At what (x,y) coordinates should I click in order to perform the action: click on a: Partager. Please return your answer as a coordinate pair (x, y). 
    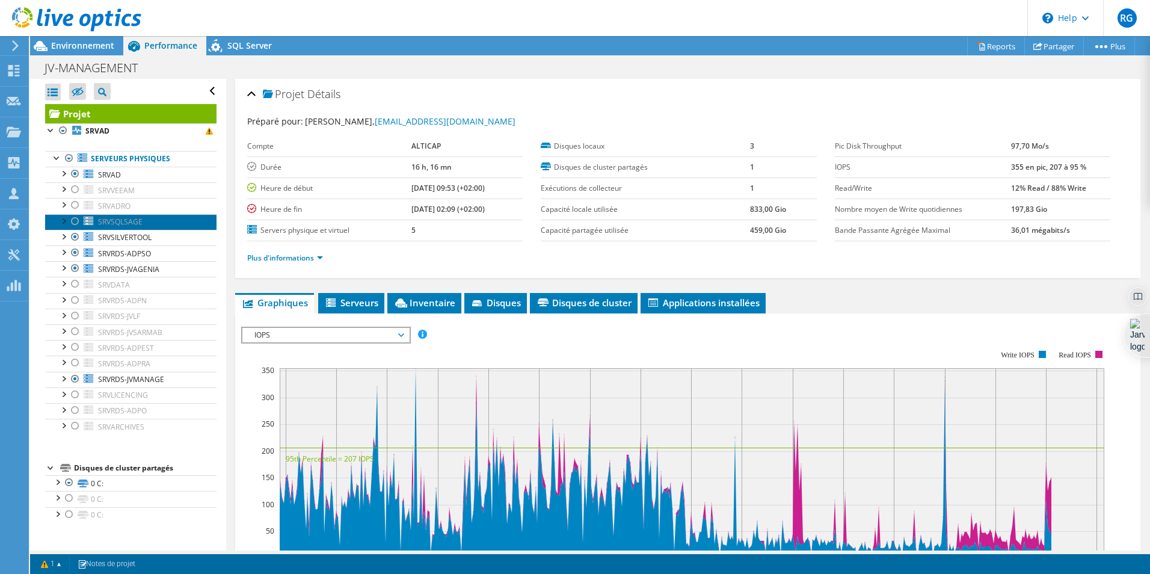
    Looking at the image, I should click on (1054, 46).